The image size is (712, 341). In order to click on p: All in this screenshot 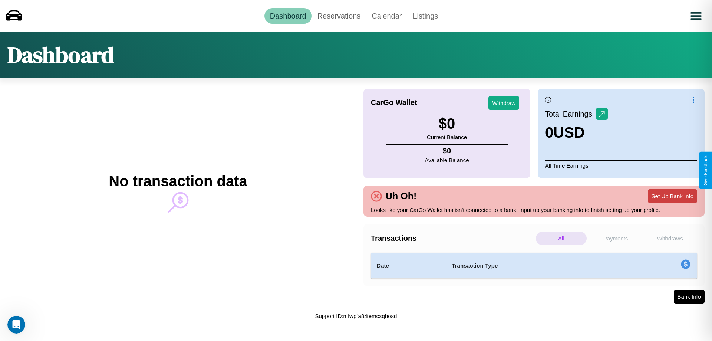, I will do `click(561, 238)`.